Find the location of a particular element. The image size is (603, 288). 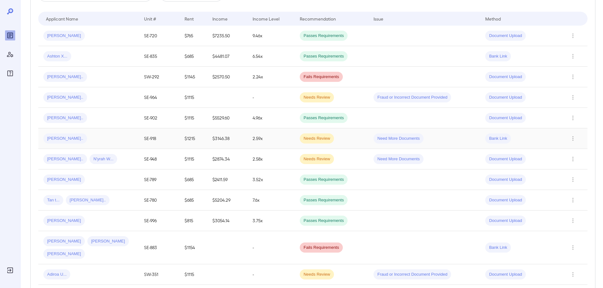

td: 2.24x is located at coordinates (271, 77).